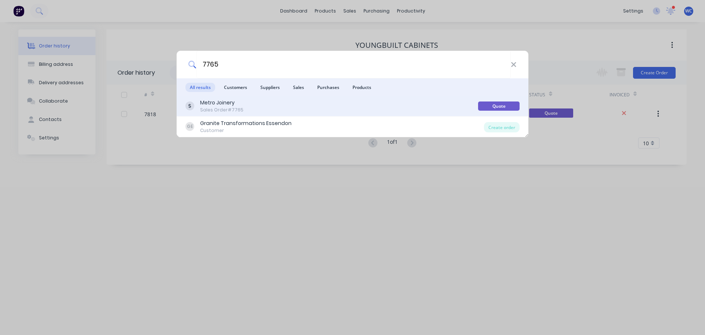  What do you see at coordinates (190, 126) in the screenshot?
I see `div: GE` at bounding box center [190, 126].